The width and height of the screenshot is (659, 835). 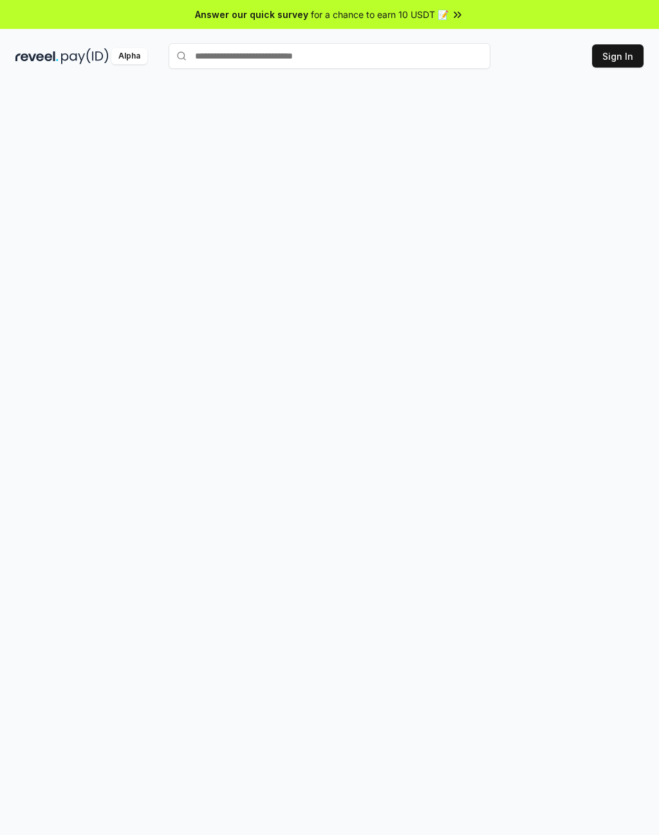 I want to click on button: Sign In, so click(x=618, y=56).